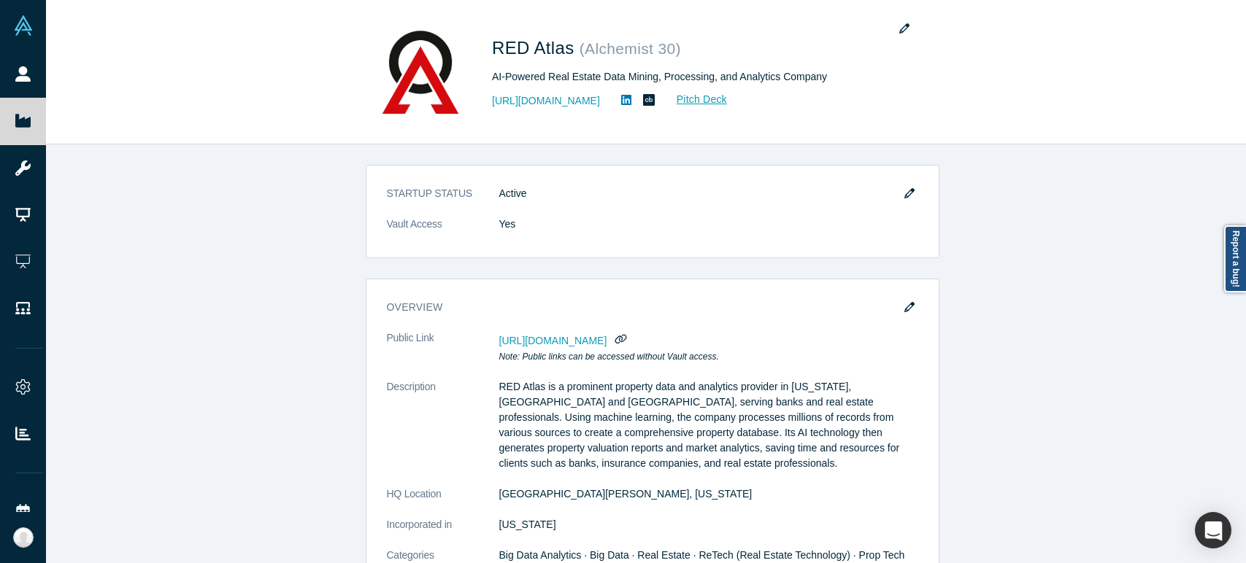  What do you see at coordinates (630, 48) in the screenshot?
I see `small: ( Alchemist 30 )` at bounding box center [630, 48].